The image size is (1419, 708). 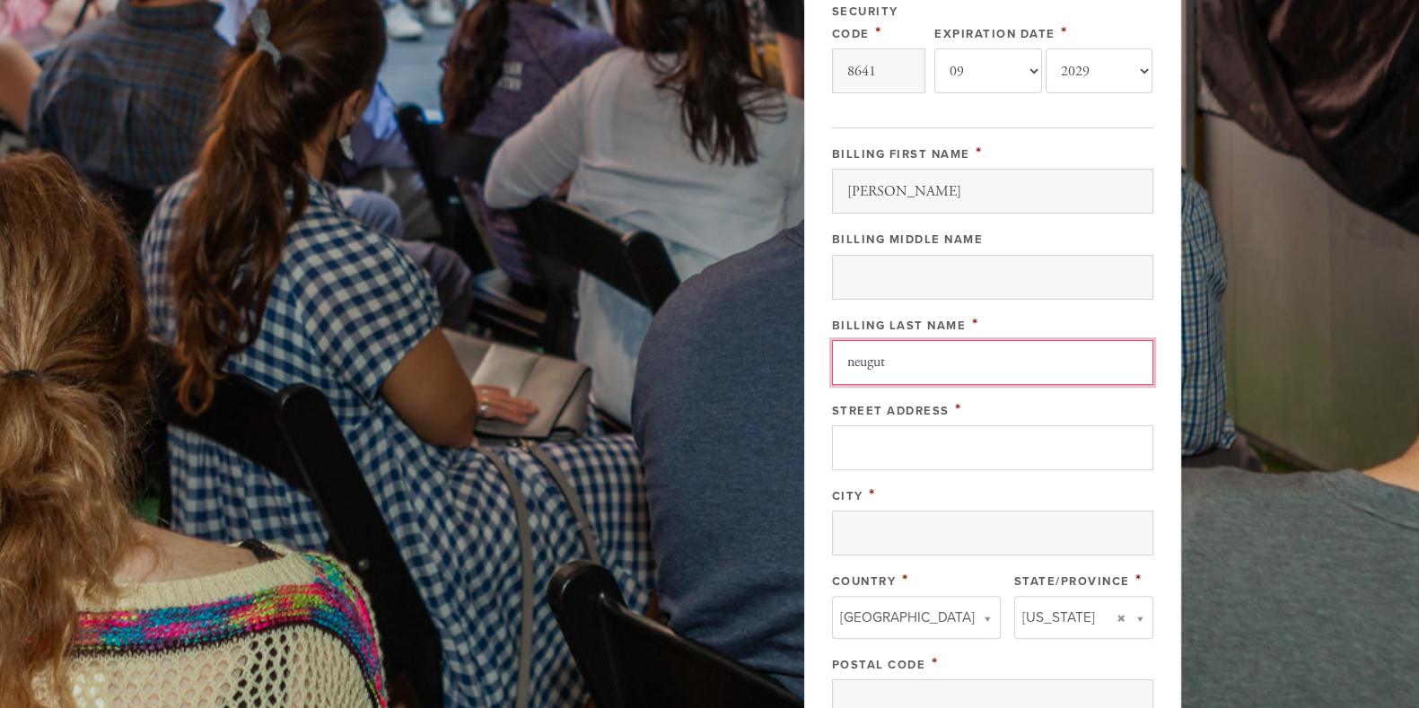 I want to click on label: State/Province, so click(x=1072, y=582).